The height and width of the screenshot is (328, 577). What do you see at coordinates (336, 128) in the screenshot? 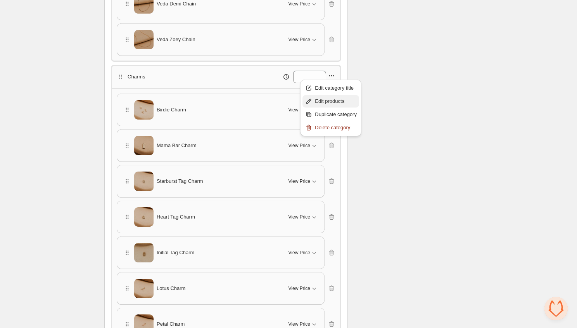
I see `span: Delete category` at bounding box center [336, 128].